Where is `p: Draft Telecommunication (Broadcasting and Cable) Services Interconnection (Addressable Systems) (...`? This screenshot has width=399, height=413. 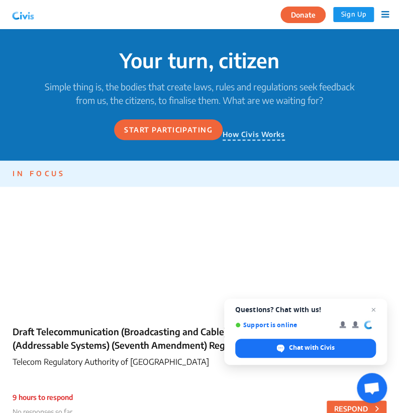 p: Draft Telecommunication (Broadcasting and Cable) Services Interconnection (Addressable Systems) (... is located at coordinates (199, 338).